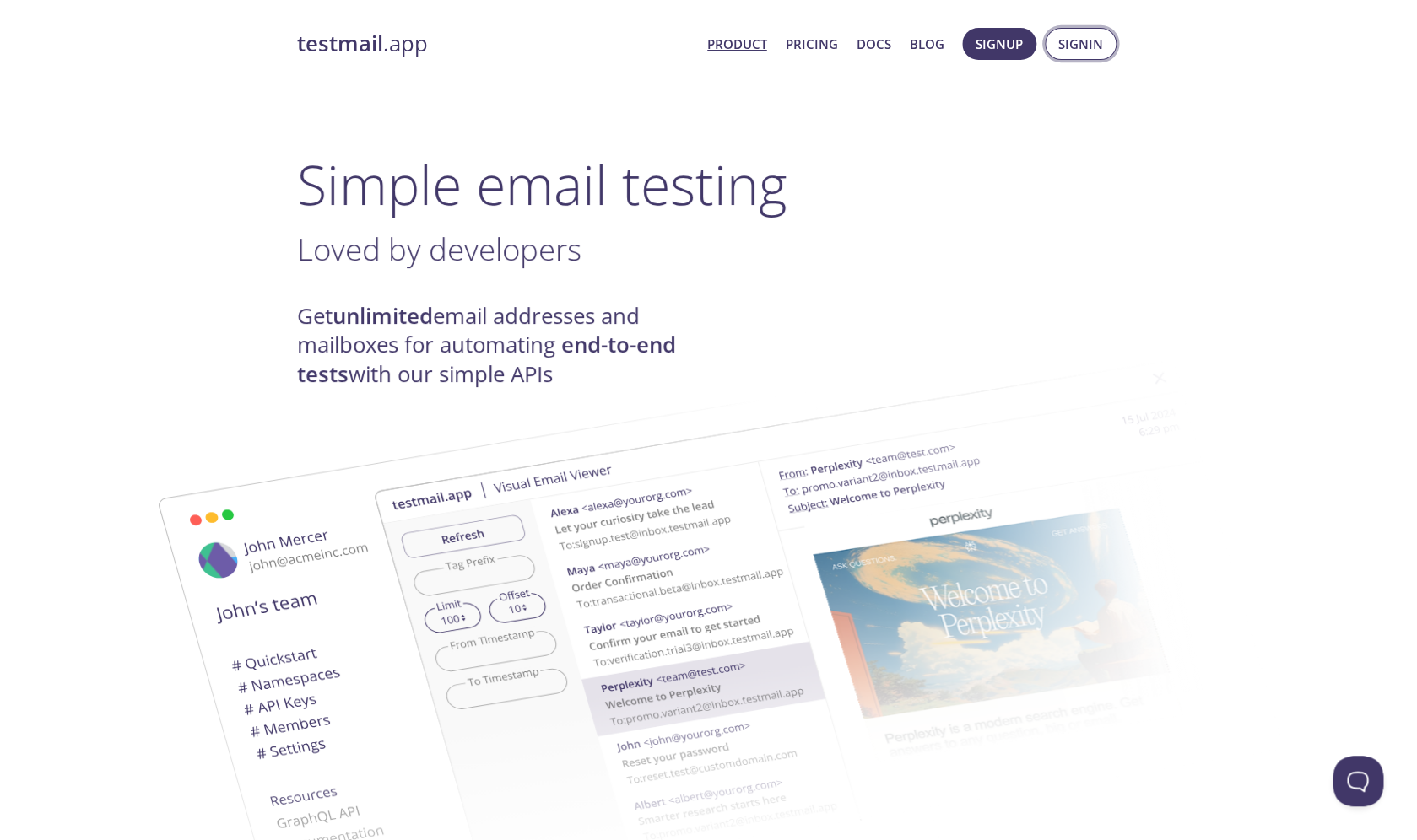 The image size is (1417, 840). Describe the element at coordinates (737, 44) in the screenshot. I see `a: Product` at that location.